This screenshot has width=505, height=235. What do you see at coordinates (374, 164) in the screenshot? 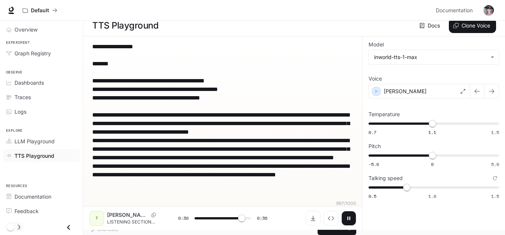
I see `span: -5.0` at bounding box center [374, 164].